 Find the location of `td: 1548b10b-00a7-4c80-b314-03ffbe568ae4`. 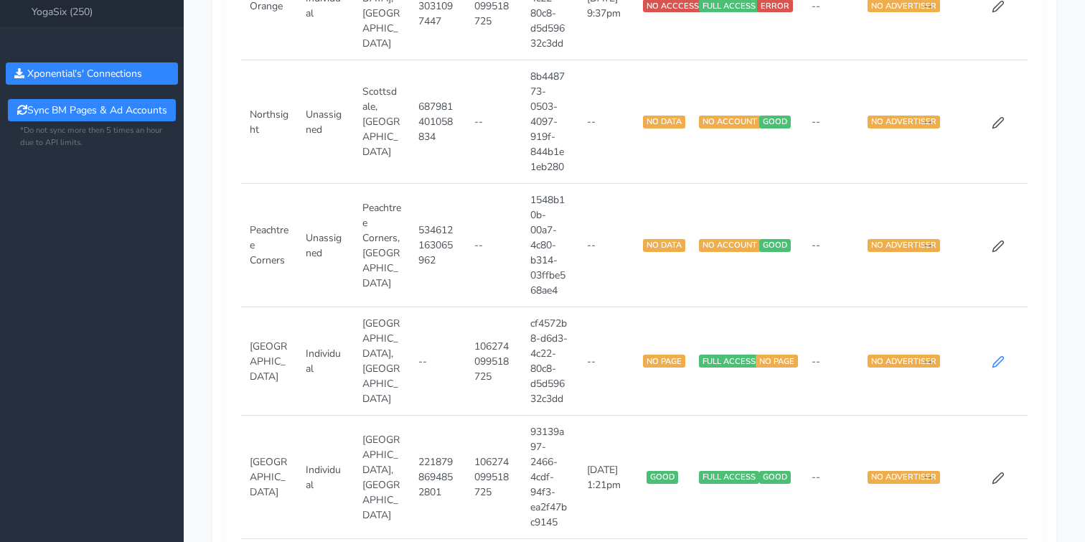

td: 1548b10b-00a7-4c80-b314-03ffbe568ae4 is located at coordinates (550, 246).